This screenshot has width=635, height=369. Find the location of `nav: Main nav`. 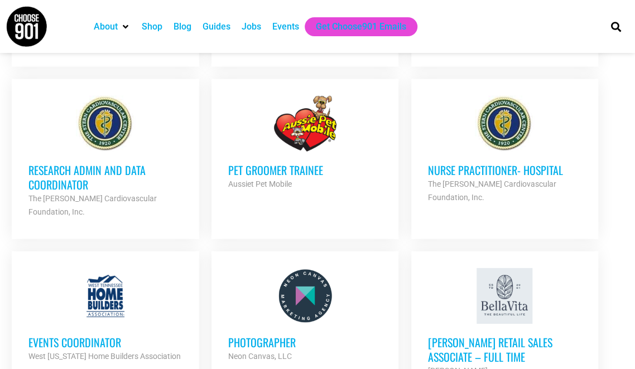

nav: Main nav is located at coordinates (340, 27).